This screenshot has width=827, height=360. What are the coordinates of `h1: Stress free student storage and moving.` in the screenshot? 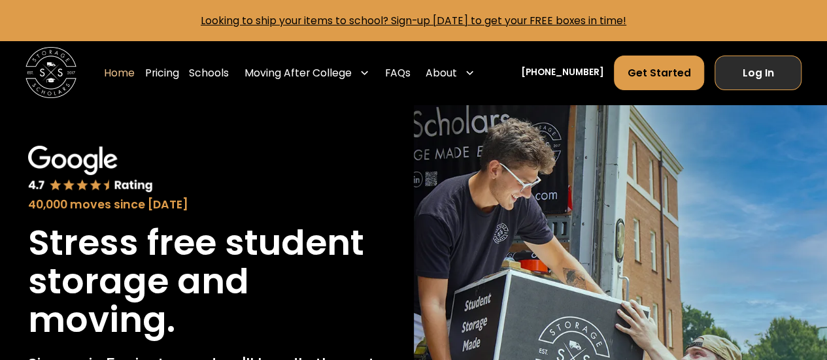 It's located at (207, 281).